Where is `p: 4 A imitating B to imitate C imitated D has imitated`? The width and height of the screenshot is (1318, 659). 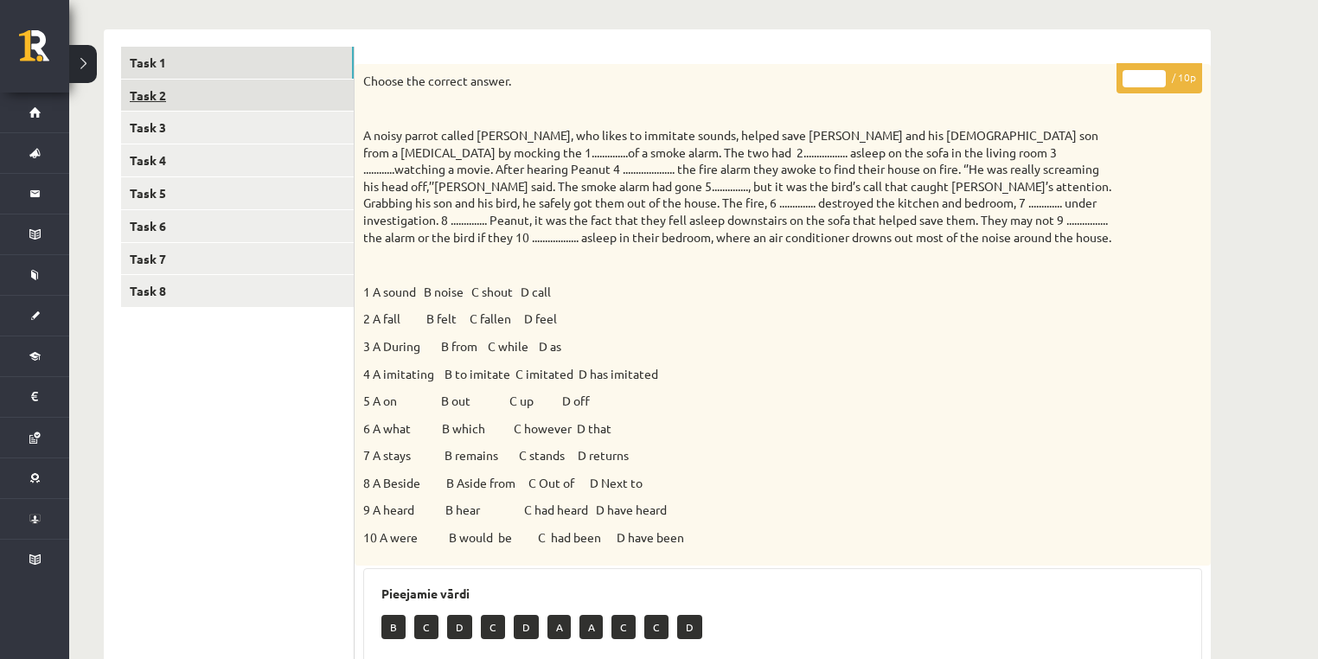
p: 4 A imitating B to imitate C imitated D has imitated is located at coordinates (740, 375).